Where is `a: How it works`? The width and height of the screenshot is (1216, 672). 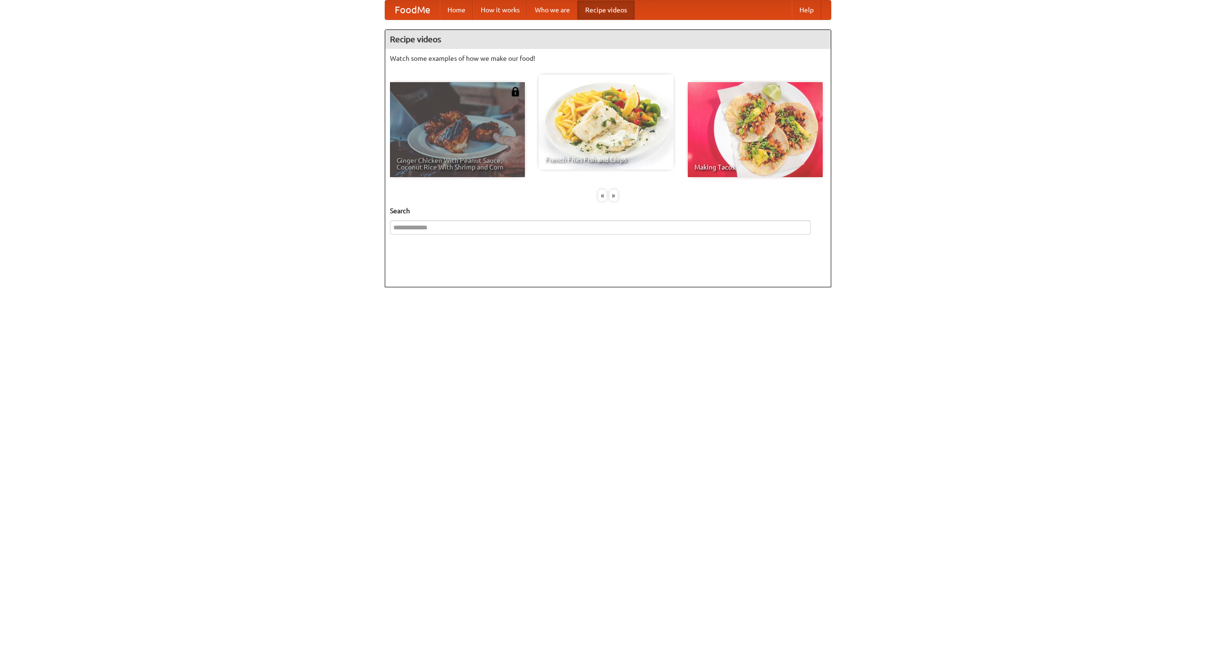
a: How it works is located at coordinates (500, 10).